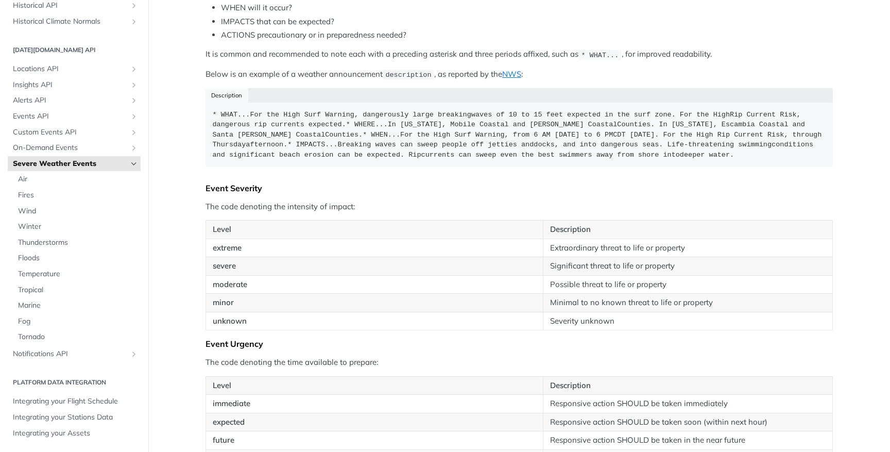 The height and width of the screenshot is (452, 890). What do you see at coordinates (70, 148) in the screenshot?
I see `span: On-Demand Events` at bounding box center [70, 148].